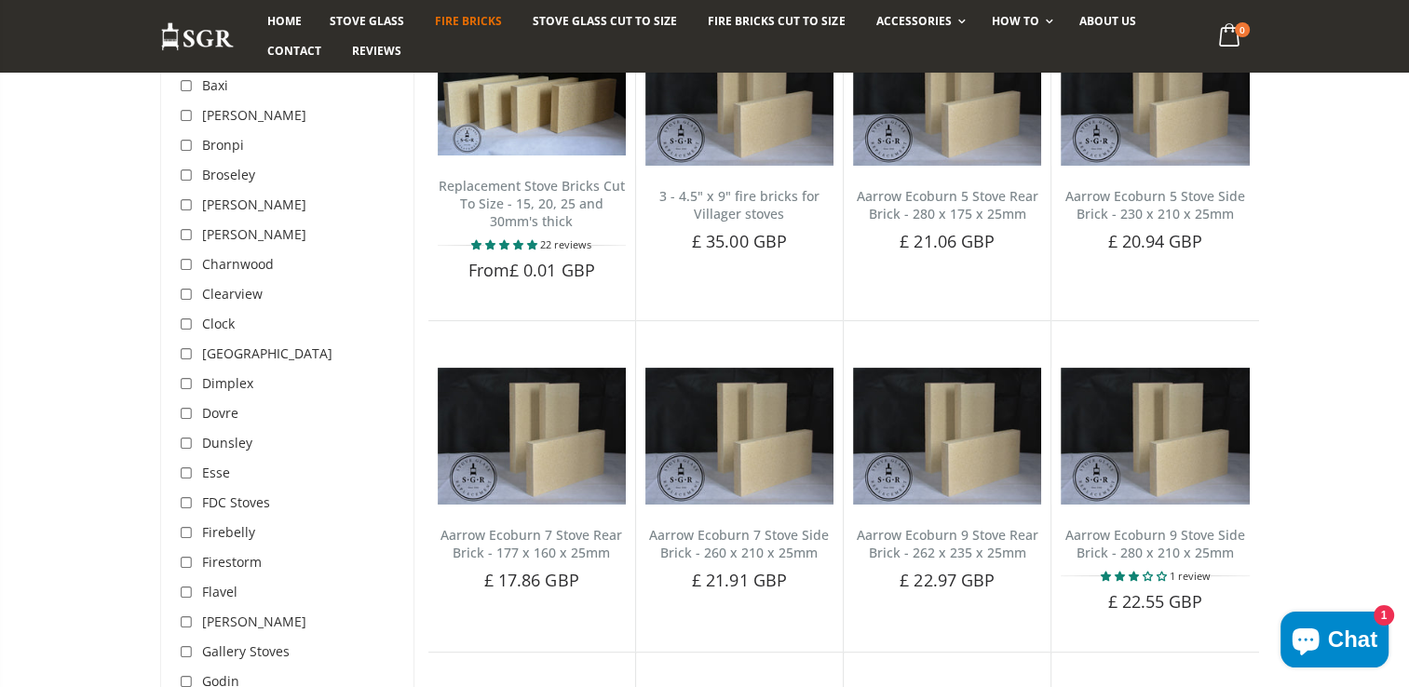 The width and height of the screenshot is (1409, 687). I want to click on span: Dunsley, so click(227, 442).